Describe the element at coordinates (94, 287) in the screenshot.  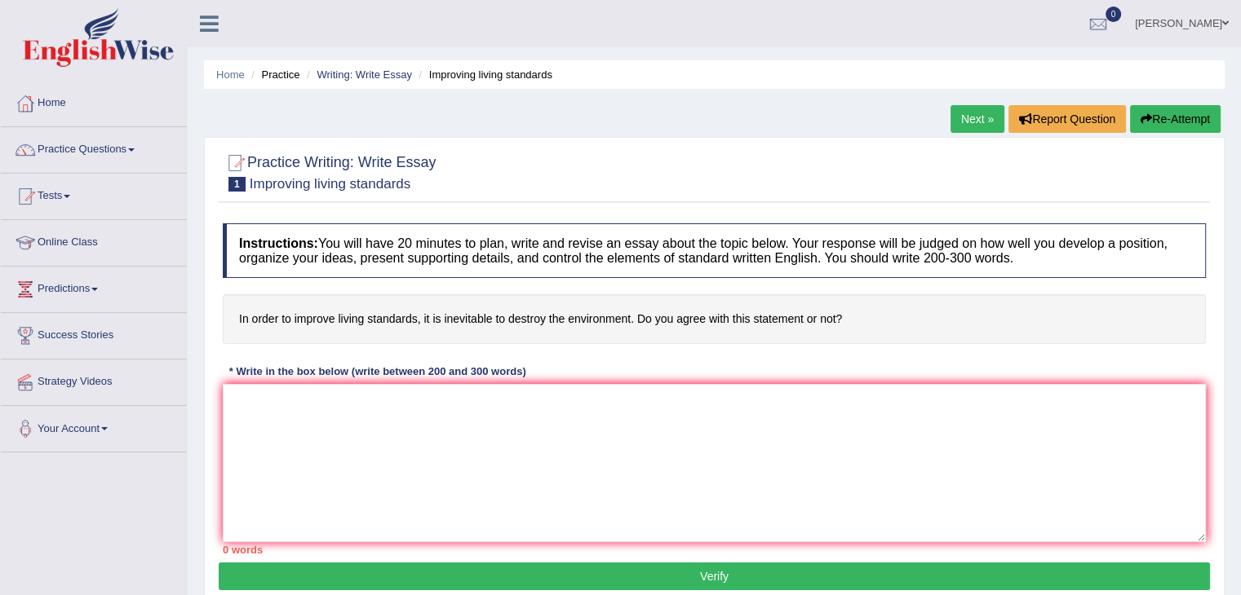
I see `a: Predictions` at that location.